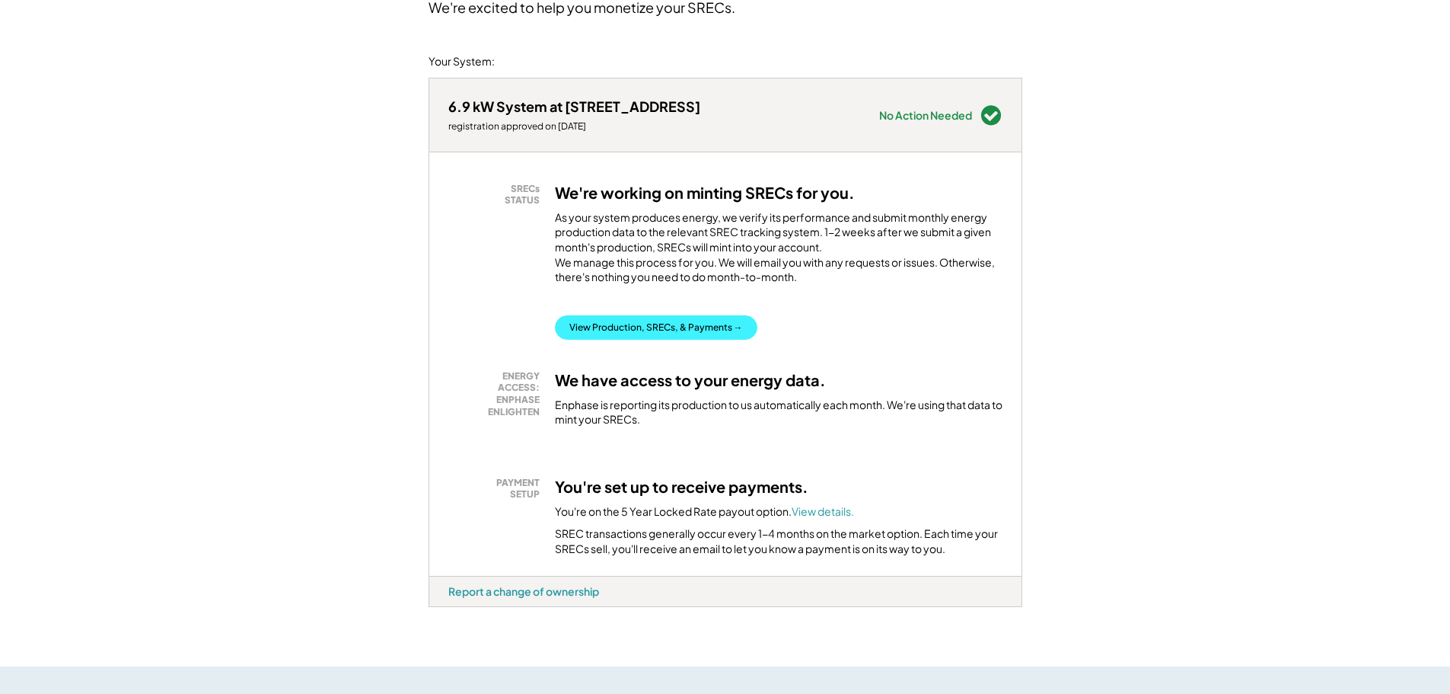 This screenshot has height=694, width=1450. I want to click on div: Enphase is reporting its production to us automatically each month. We're using that data to mint..., so click(779, 412).